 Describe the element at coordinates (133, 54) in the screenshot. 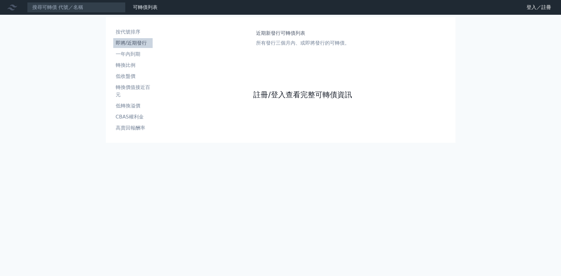

I see `a: 一年內到期` at that location.